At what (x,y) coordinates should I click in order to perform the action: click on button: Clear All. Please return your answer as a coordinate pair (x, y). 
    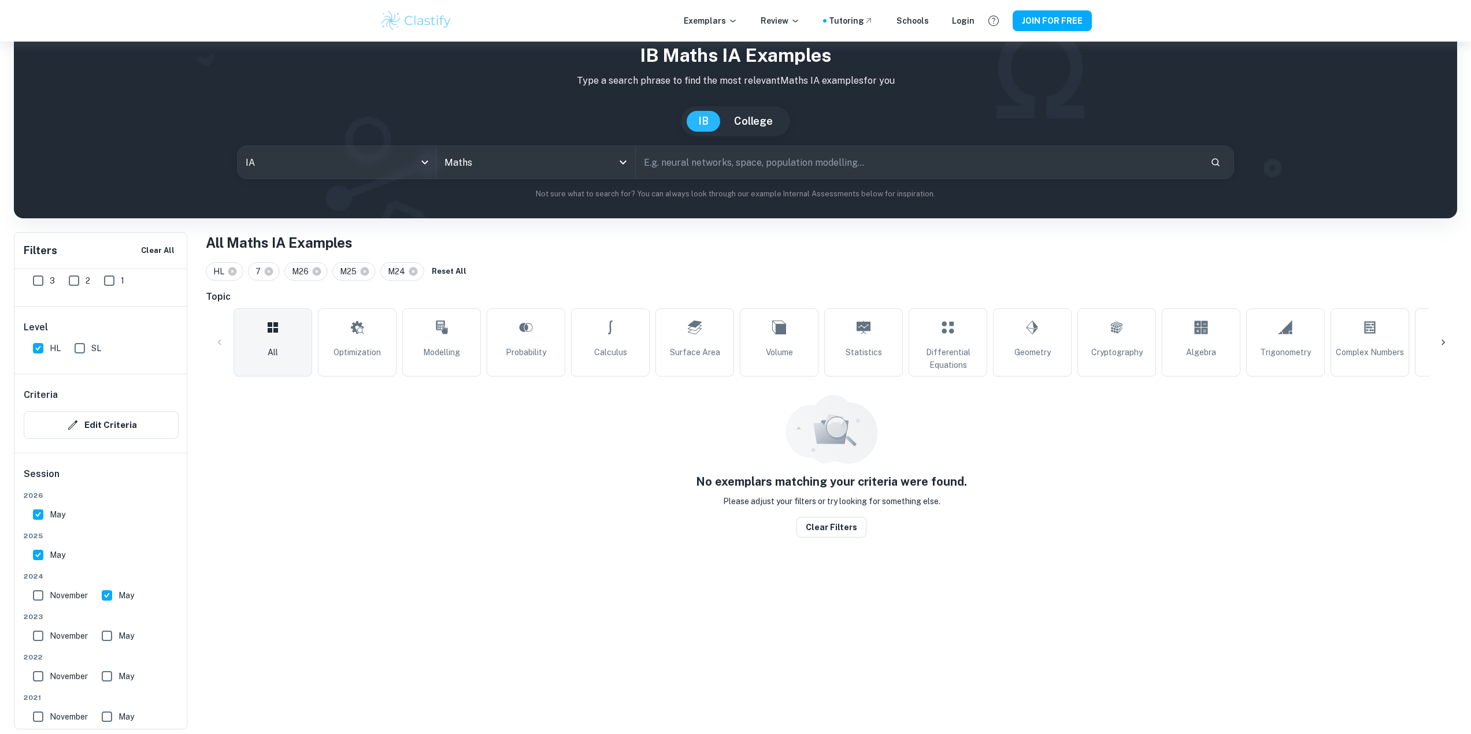
    Looking at the image, I should click on (158, 251).